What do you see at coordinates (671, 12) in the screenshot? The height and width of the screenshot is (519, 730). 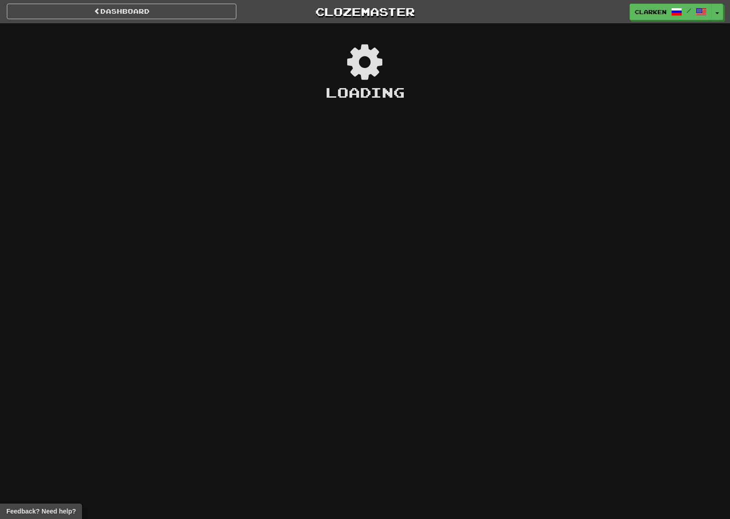 I see `a: clarken /` at bounding box center [671, 12].